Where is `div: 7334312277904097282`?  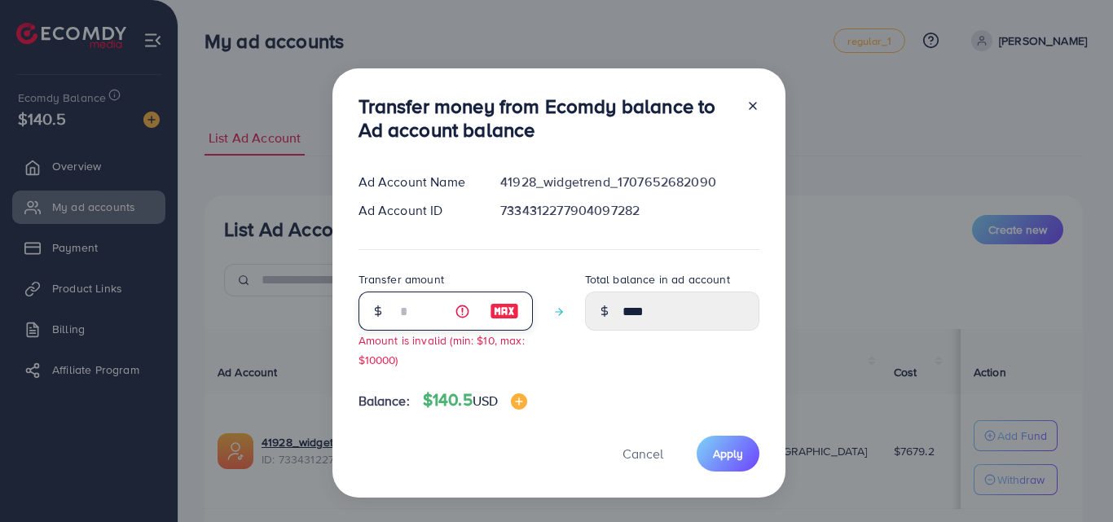
div: 7334312277904097282 is located at coordinates (629, 210).